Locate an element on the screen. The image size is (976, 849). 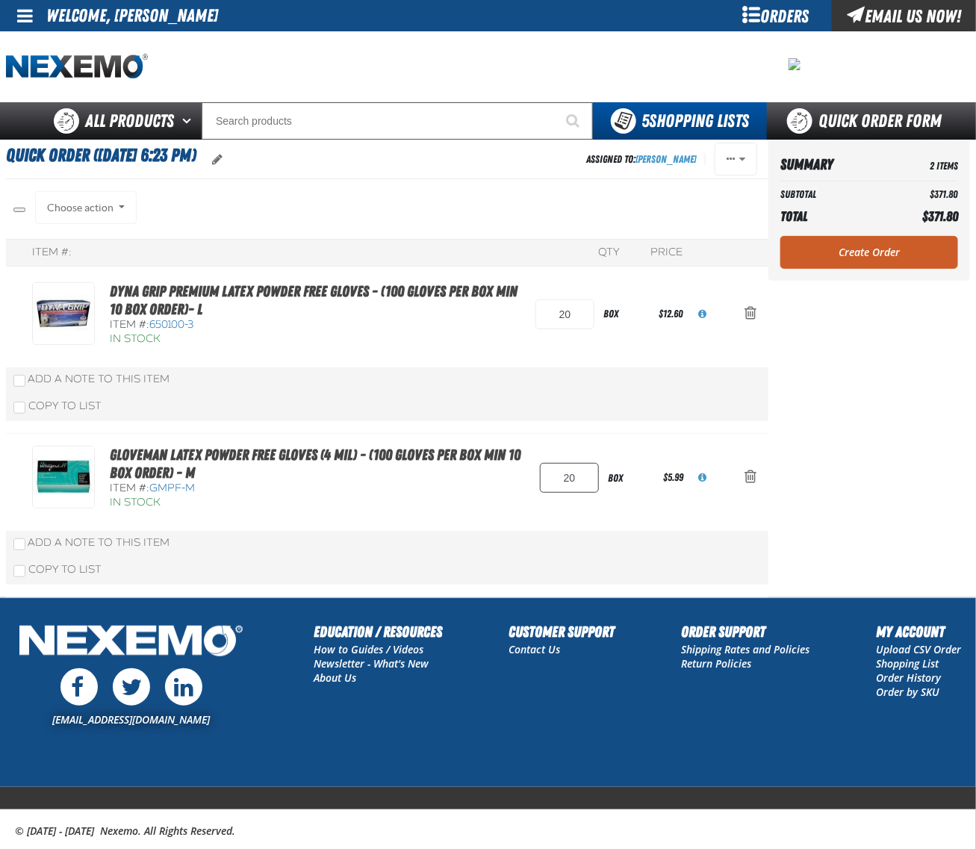
input: Search is located at coordinates (397, 121).